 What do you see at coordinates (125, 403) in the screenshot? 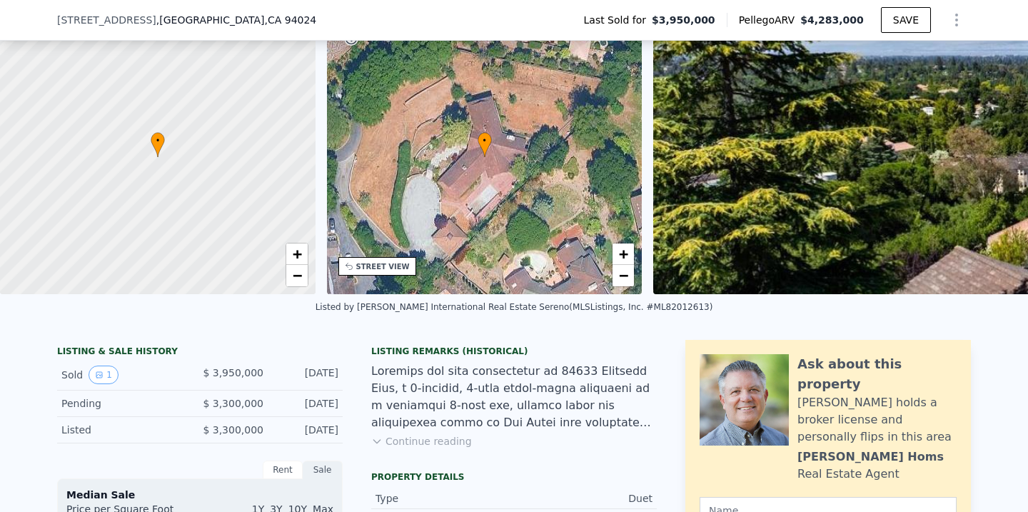
I see `div: Pending` at bounding box center [125, 403].